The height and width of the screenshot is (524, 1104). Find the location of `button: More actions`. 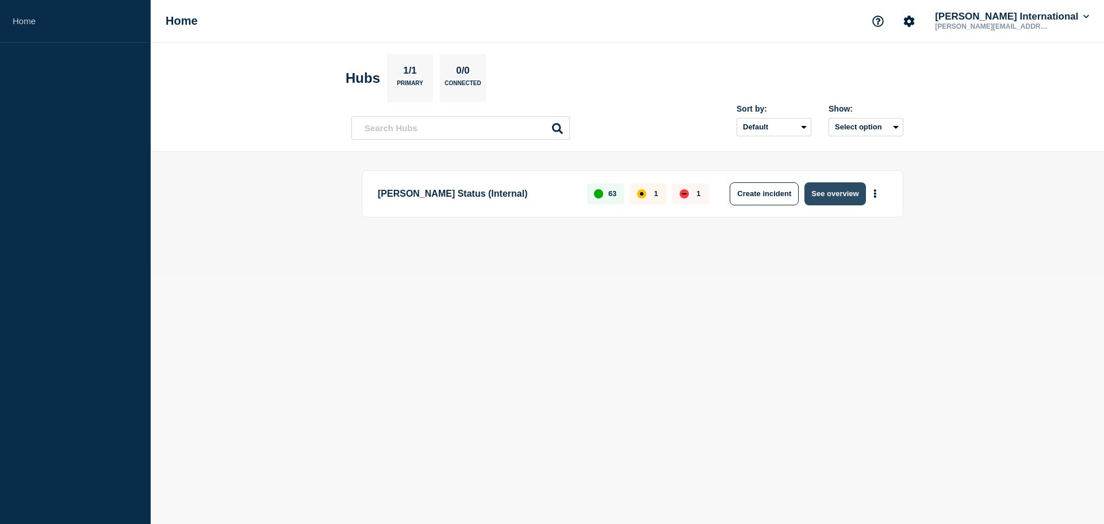

button: More actions is located at coordinates (876, 193).